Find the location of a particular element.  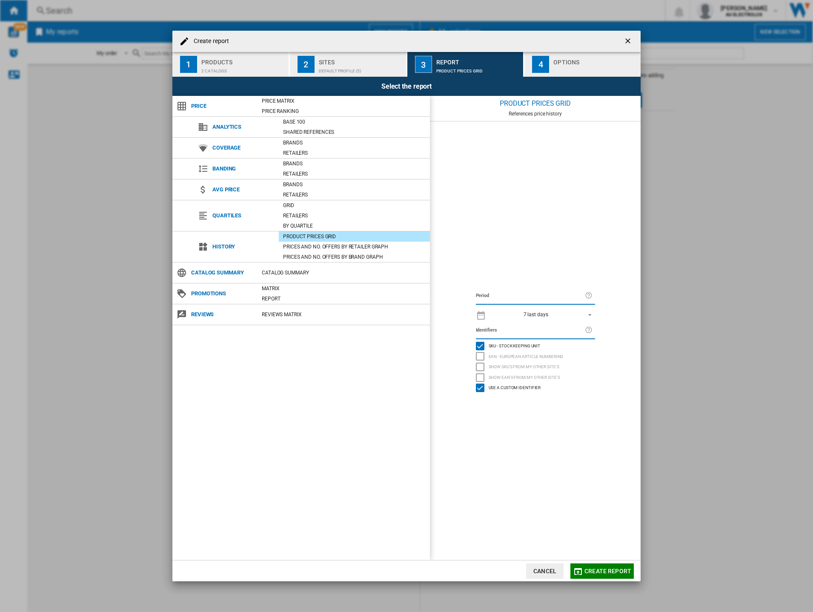

span: Avg price is located at coordinates (244, 190).